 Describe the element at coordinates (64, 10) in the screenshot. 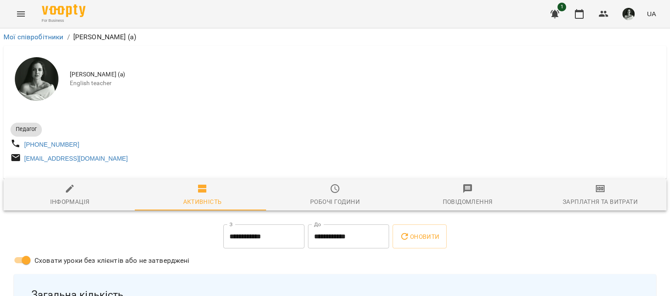

I see `img: Voopty Logo` at that location.